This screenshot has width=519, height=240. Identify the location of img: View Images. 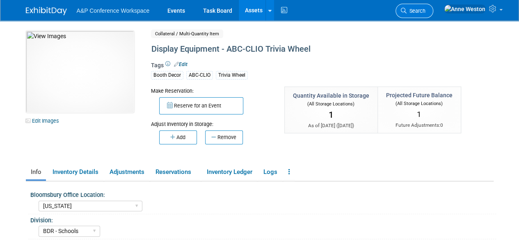
(80, 72).